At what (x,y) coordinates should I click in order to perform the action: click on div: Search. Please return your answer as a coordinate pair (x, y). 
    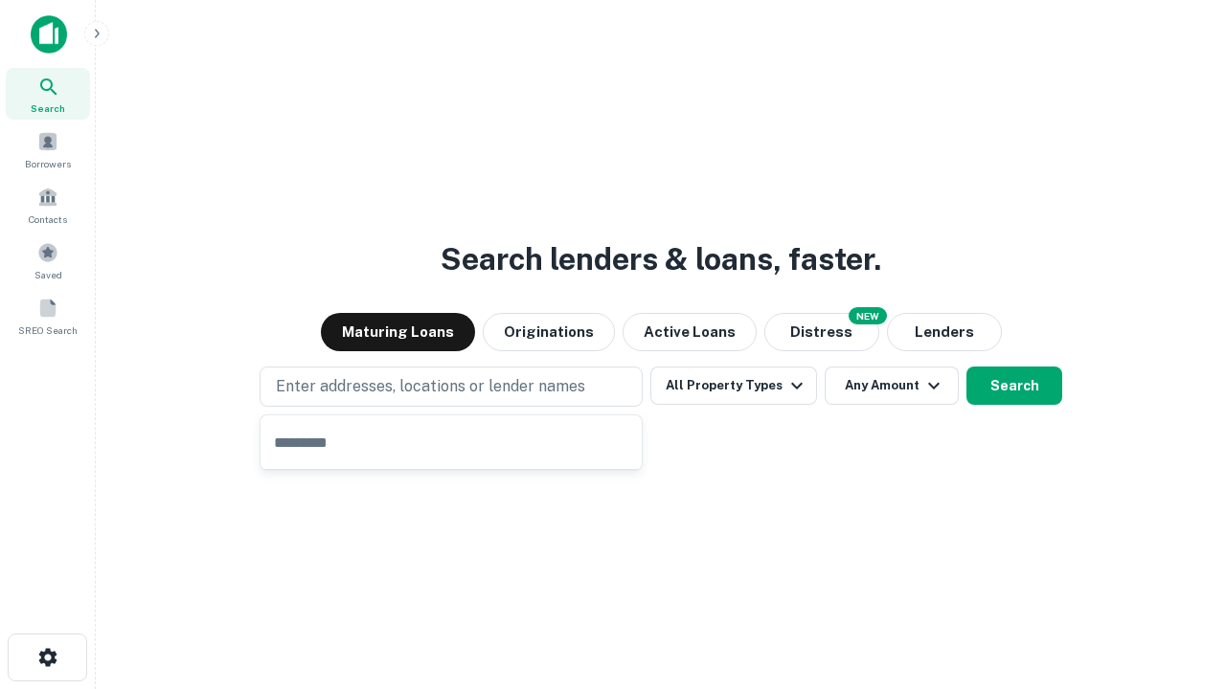
    Looking at the image, I should click on (48, 94).